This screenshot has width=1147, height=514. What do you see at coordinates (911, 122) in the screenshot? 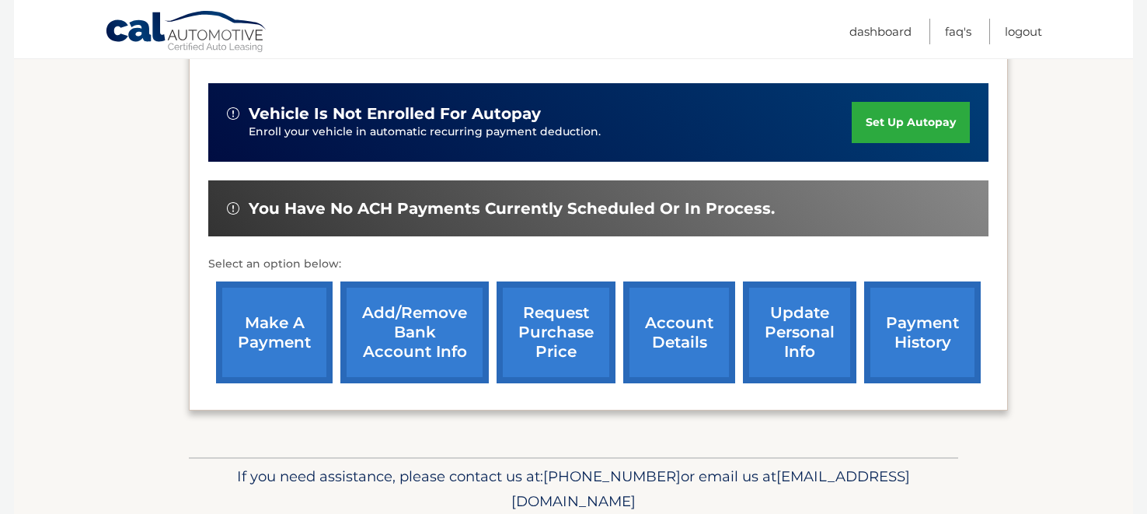
I see `a: set up autopay` at bounding box center [911, 122].